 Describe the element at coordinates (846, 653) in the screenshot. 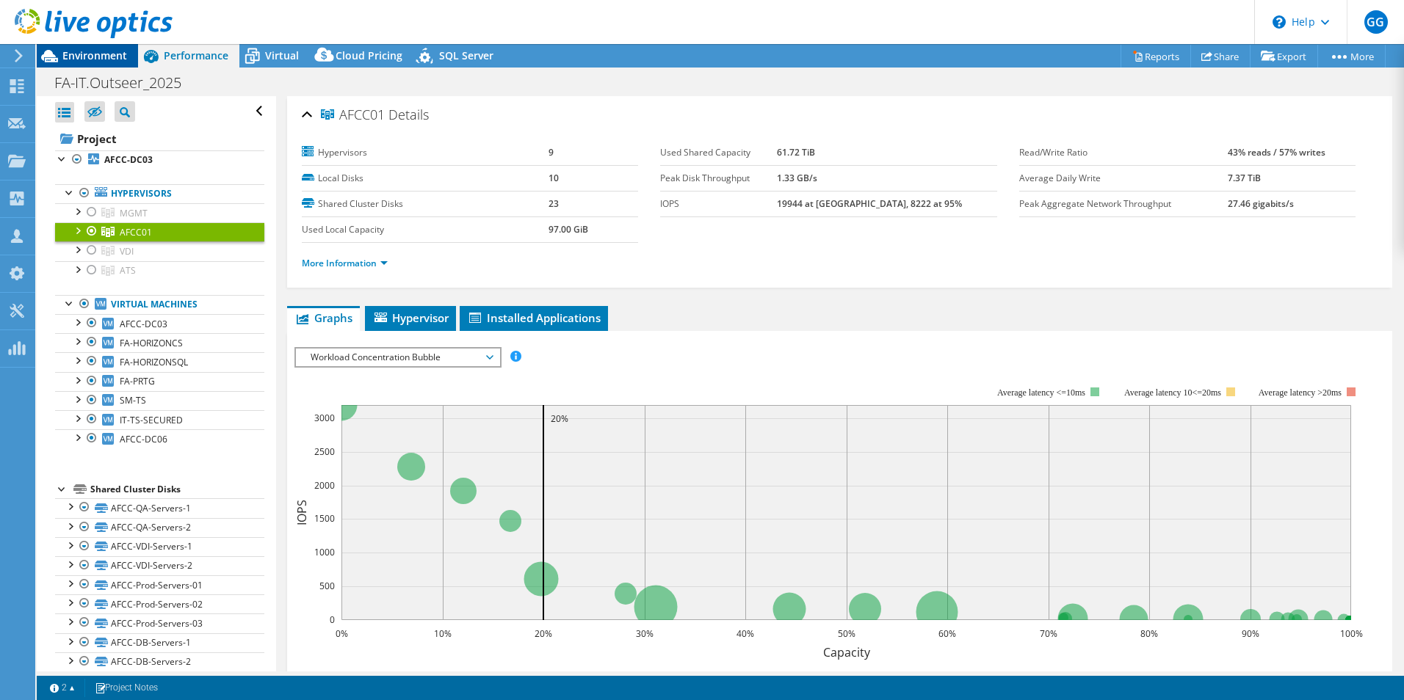

I see `text: Capacity` at that location.